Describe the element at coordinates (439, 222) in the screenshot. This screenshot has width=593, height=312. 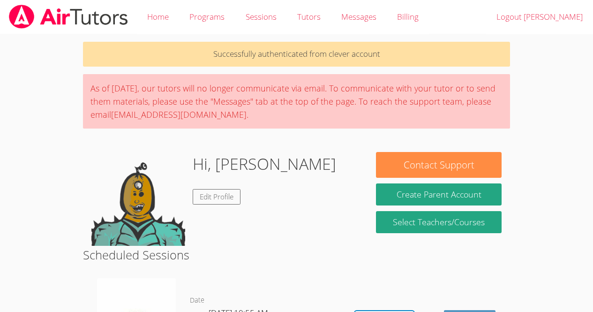
I see `a: Select Teachers/Courses` at that location.